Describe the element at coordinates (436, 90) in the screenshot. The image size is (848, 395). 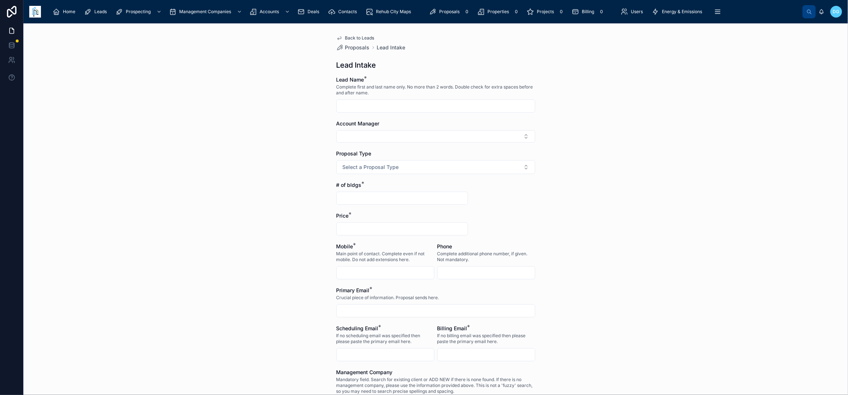
I see `span: Complete first and last name only. No more than 2 words. Double check for extra spaces before and...` at that location.